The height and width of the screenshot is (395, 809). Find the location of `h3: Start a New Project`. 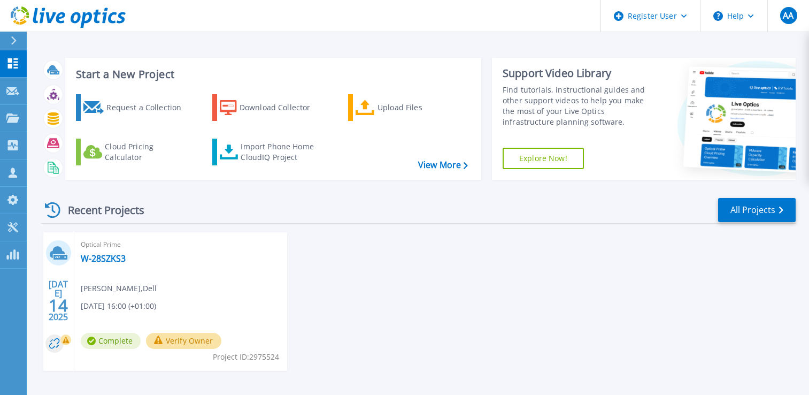

h3: Start a New Project is located at coordinates (272, 74).